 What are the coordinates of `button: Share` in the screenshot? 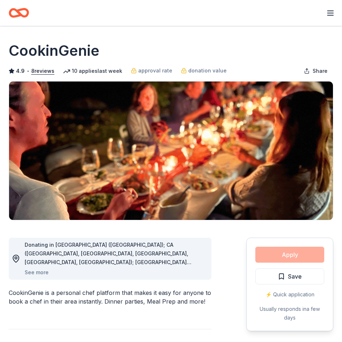 It's located at (315, 71).